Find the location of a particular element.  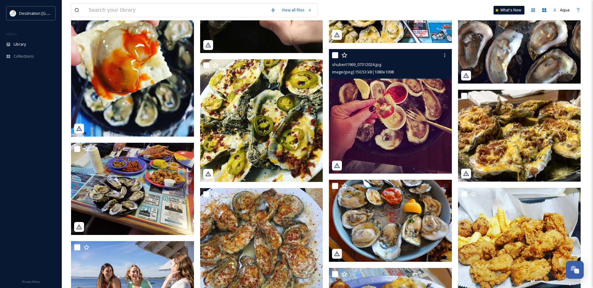

span: Collections is located at coordinates (24, 56).